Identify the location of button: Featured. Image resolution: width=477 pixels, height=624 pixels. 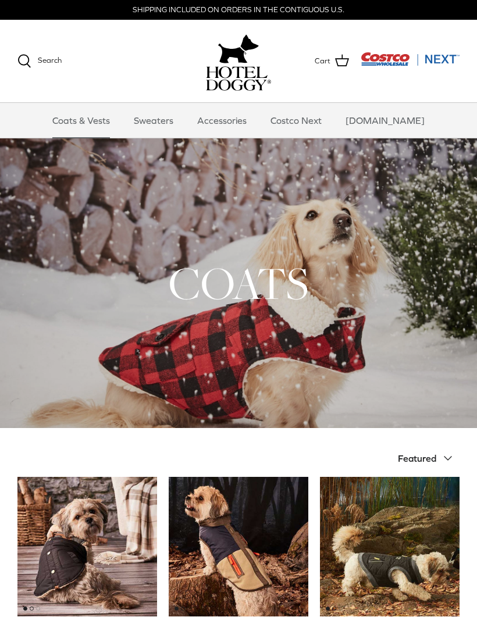
(429, 458).